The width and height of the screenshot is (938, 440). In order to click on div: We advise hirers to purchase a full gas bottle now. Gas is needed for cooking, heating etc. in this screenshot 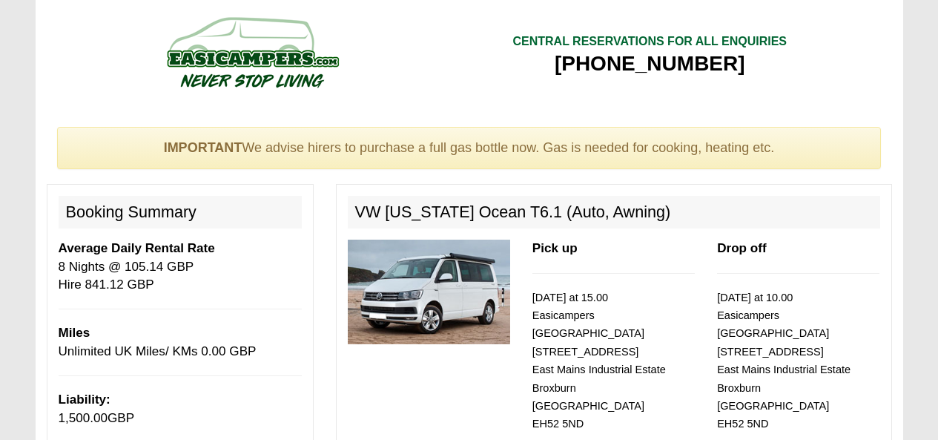, I will do `click(469, 148)`.